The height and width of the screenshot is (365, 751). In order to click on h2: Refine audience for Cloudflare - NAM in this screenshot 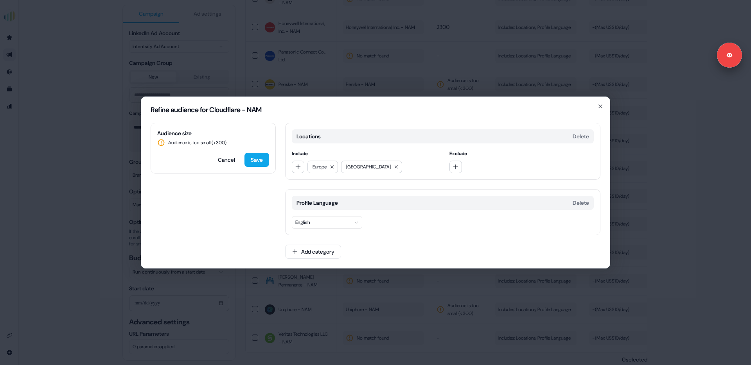, I will do `click(375, 110)`.